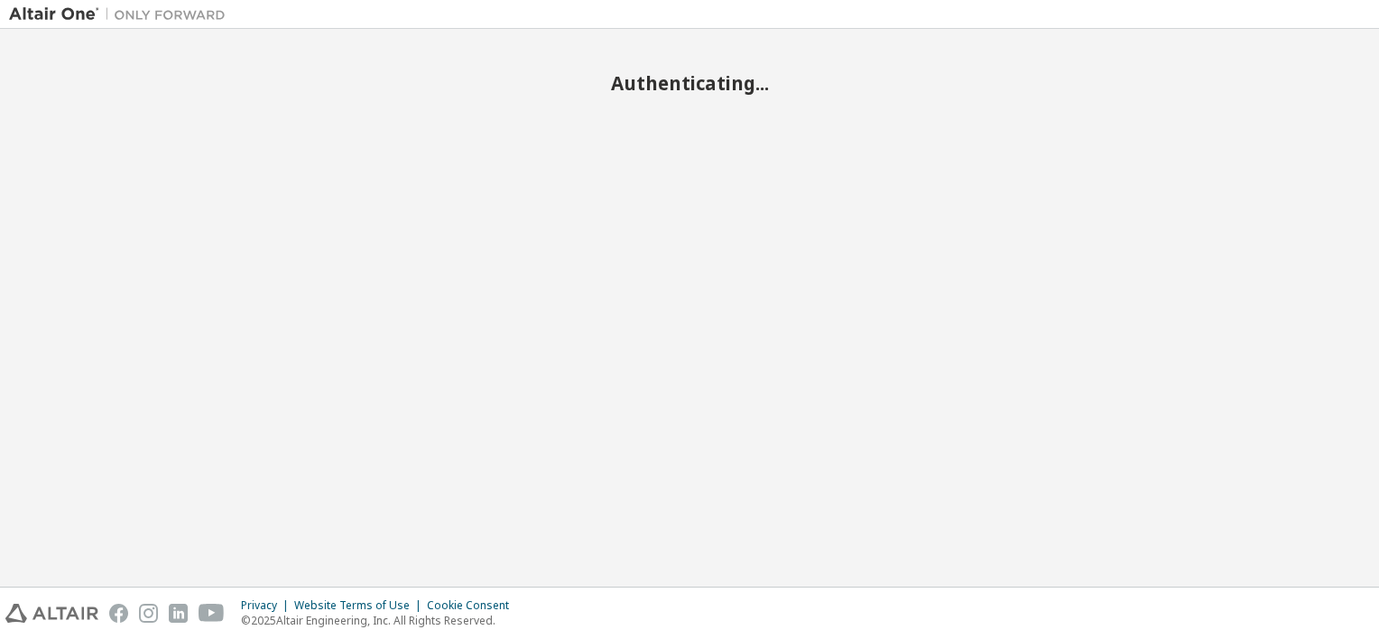 Image resolution: width=1379 pixels, height=639 pixels. Describe the element at coordinates (360, 606) in the screenshot. I see `div: Website Terms of Use` at that location.